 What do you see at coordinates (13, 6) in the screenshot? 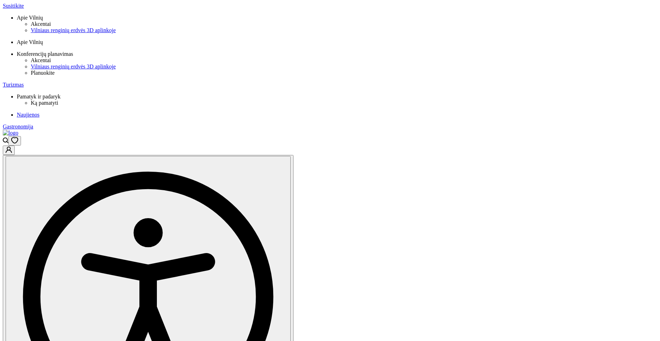
I see `span: Susitikite` at bounding box center [13, 6].